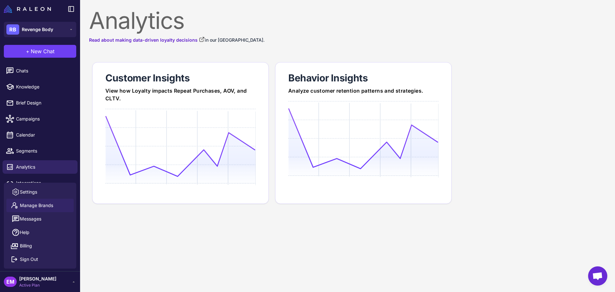 This screenshot has height=292, width=615. I want to click on a: Chats, so click(40, 71).